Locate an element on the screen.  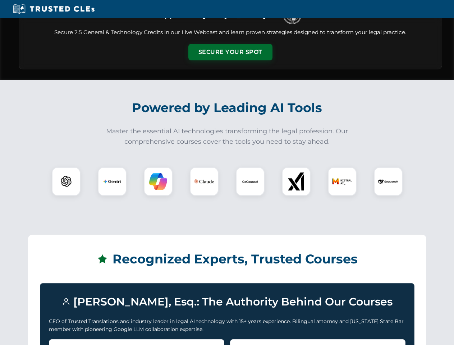
p: Master the essential AI technologies transforming the legal profession. Our comprehensive courses... is located at coordinates (227, 136).